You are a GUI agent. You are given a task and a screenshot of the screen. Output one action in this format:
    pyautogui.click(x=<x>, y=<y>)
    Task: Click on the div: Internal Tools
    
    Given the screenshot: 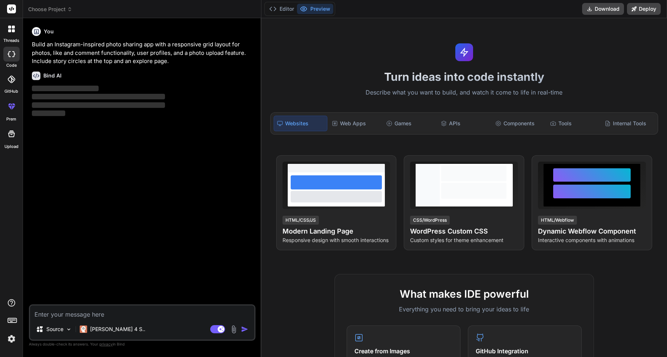 What is the action you would take?
    pyautogui.click(x=628, y=123)
    